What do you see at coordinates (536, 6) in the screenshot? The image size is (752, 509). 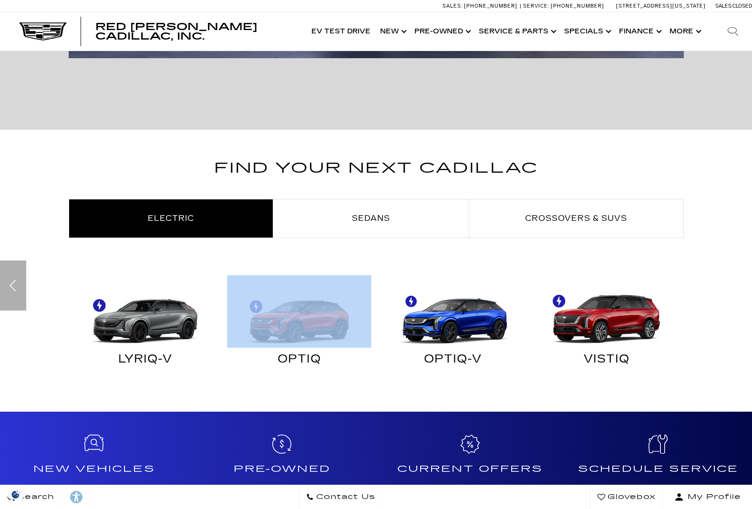 I see `span: Service:` at bounding box center [536, 6].